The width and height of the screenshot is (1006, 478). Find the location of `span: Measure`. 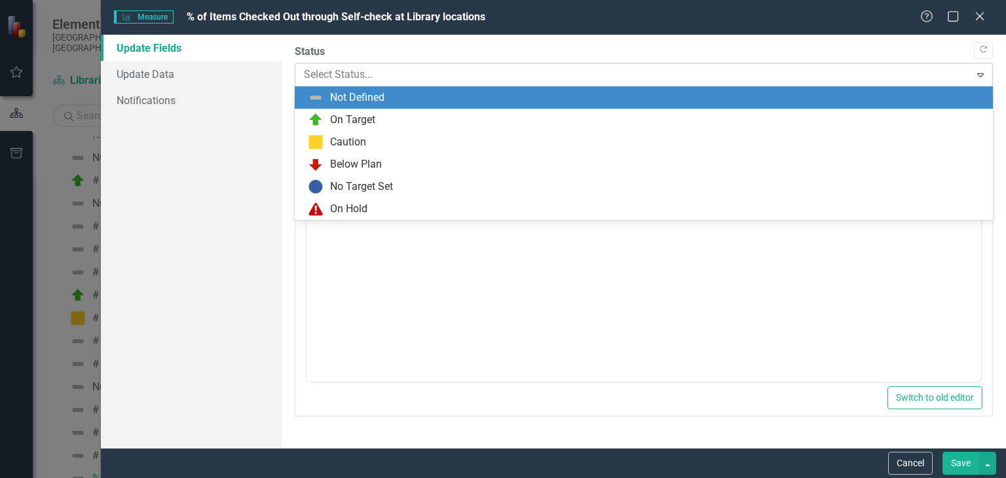

span: Measure is located at coordinates (143, 17).